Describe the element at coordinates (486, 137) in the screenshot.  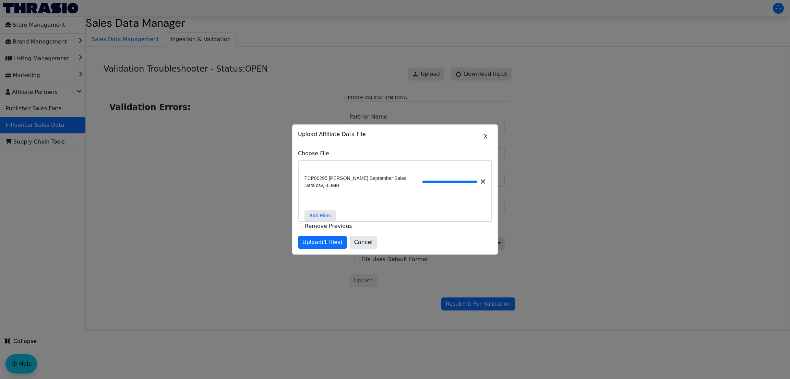
I see `button: X` at that location.